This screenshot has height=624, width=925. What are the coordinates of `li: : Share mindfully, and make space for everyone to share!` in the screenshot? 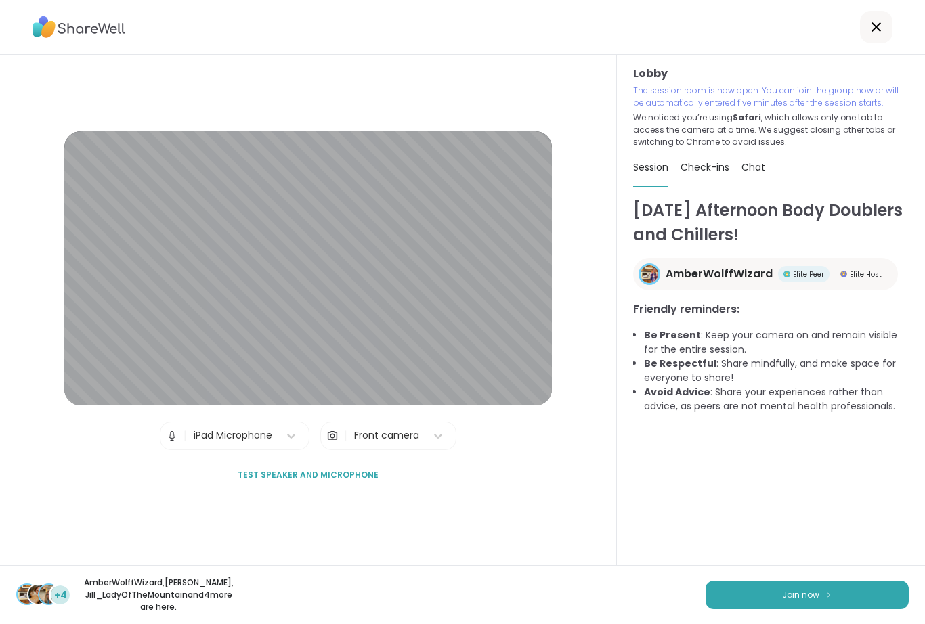 It's located at (776, 371).